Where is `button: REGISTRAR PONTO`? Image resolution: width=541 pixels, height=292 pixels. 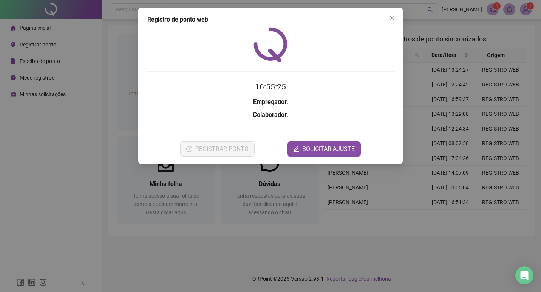
button: REGISTRAR PONTO is located at coordinates (217, 149).